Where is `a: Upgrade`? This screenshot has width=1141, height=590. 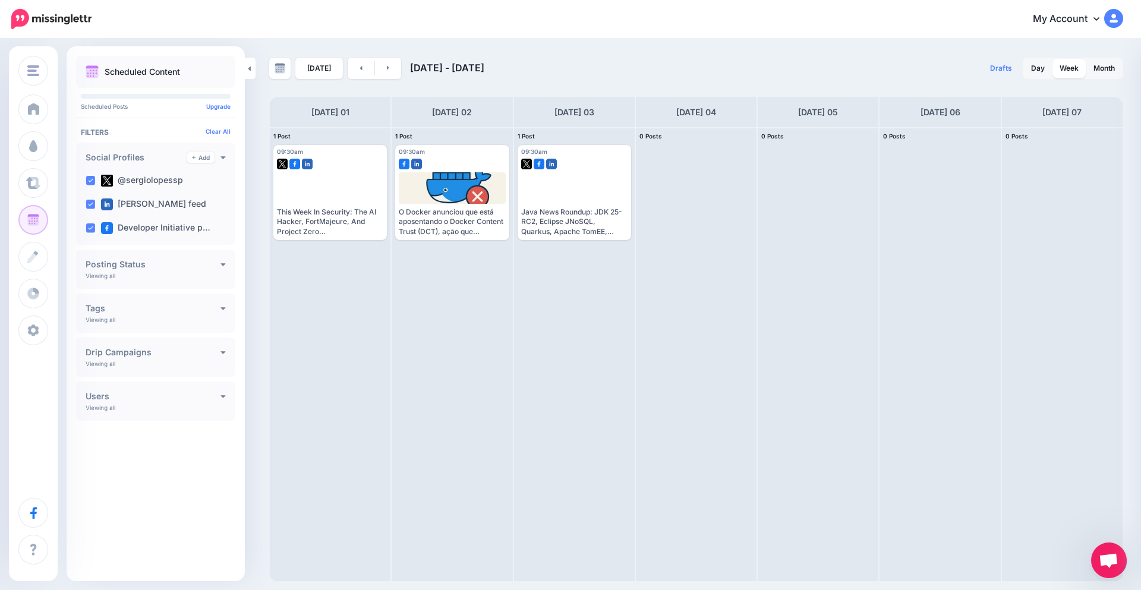 a: Upgrade is located at coordinates (218, 106).